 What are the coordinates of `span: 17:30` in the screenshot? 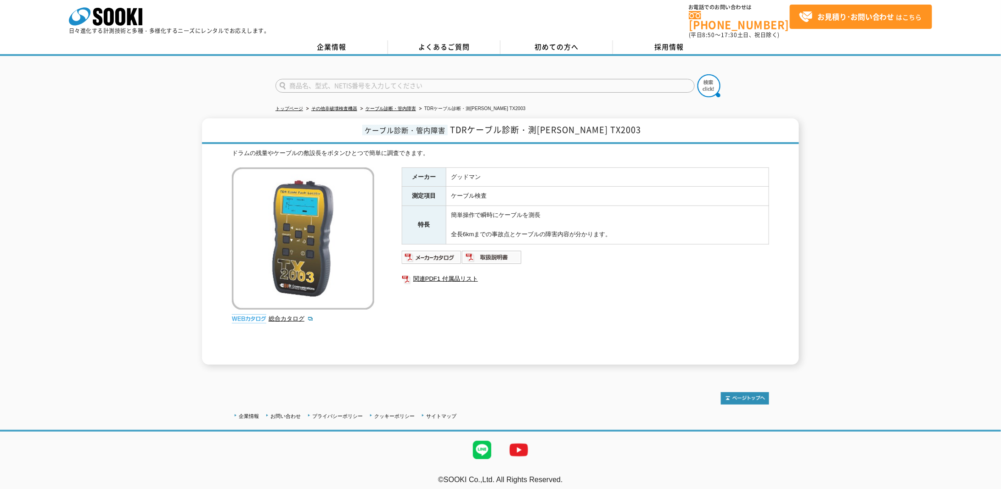 It's located at (729, 35).